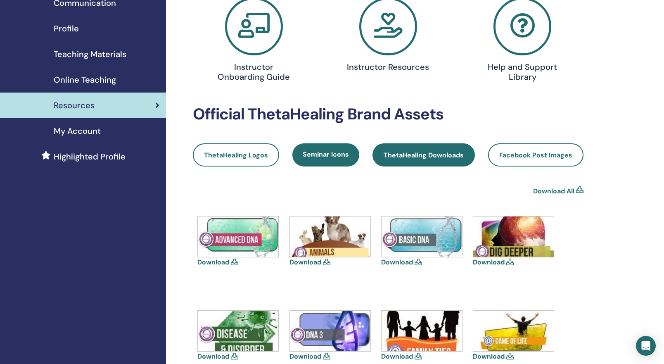 The image size is (664, 364). Describe the element at coordinates (326, 155) in the screenshot. I see `a: Seminar Icons` at that location.